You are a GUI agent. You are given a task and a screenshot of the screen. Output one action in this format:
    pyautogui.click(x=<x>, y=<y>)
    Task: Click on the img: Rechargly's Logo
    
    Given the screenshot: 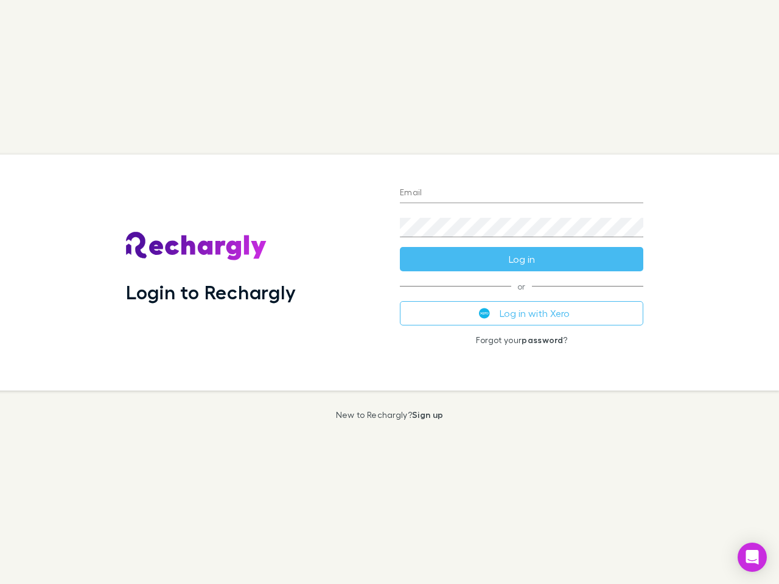 What is the action you would take?
    pyautogui.click(x=197, y=247)
    